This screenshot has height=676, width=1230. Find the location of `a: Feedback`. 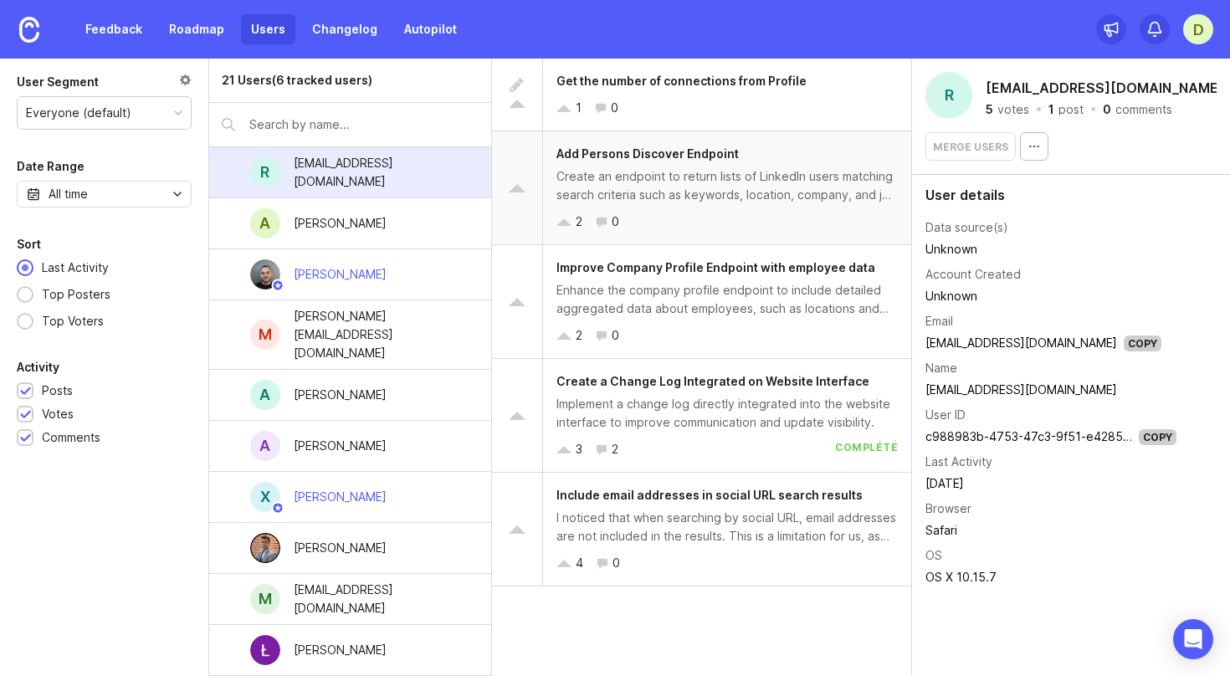

a: Feedback is located at coordinates (114, 29).